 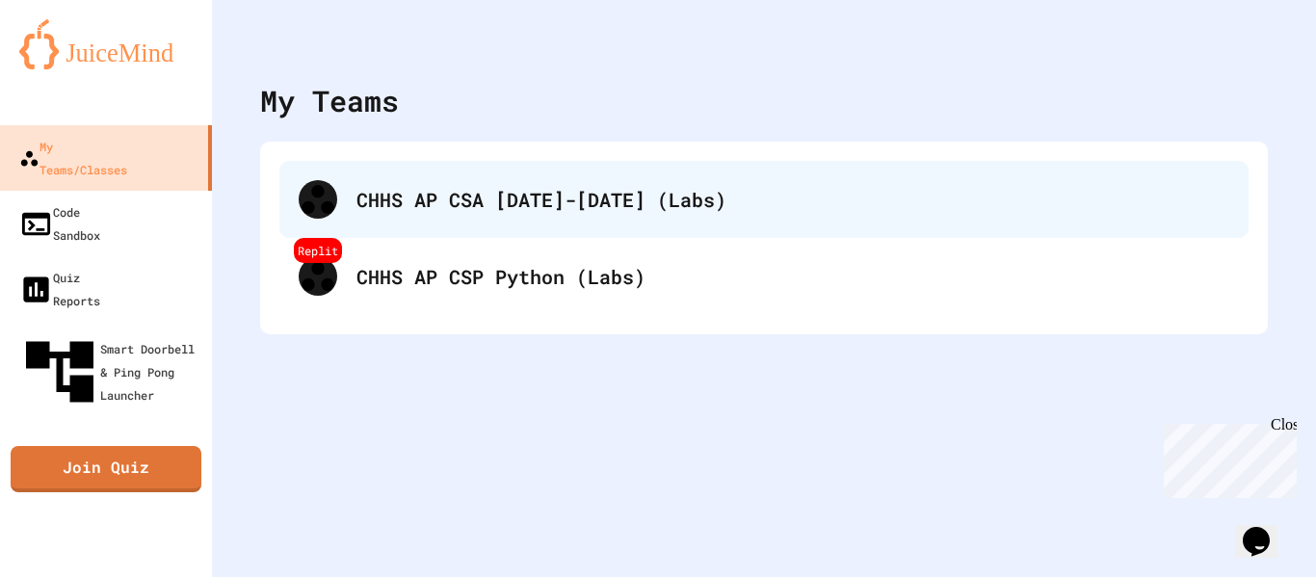 I want to click on div: Smart Doorbell & Ping Pong Launcher, so click(x=112, y=372).